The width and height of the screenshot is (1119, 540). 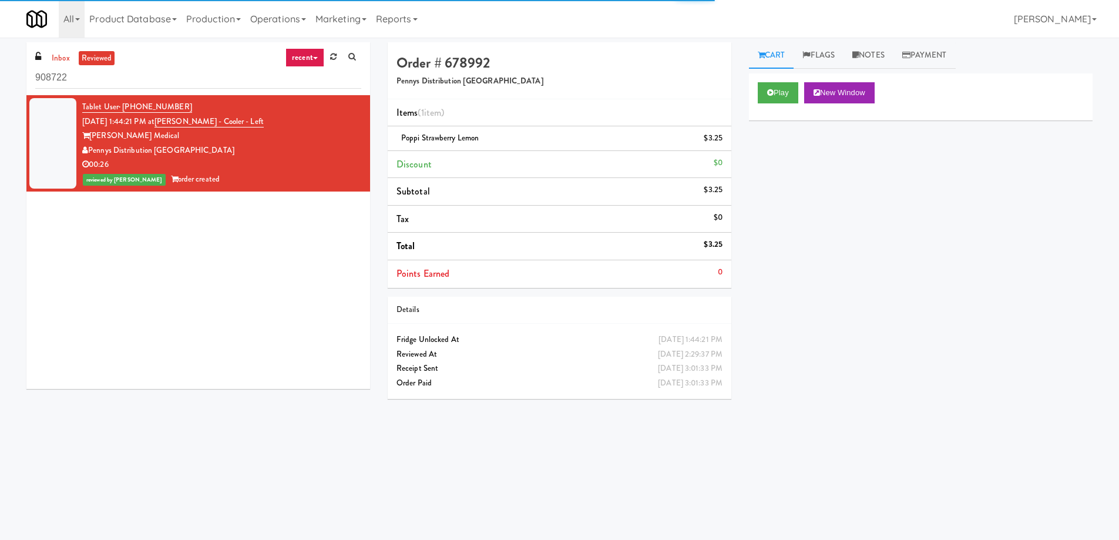 I want to click on span: (1 ), so click(x=430, y=112).